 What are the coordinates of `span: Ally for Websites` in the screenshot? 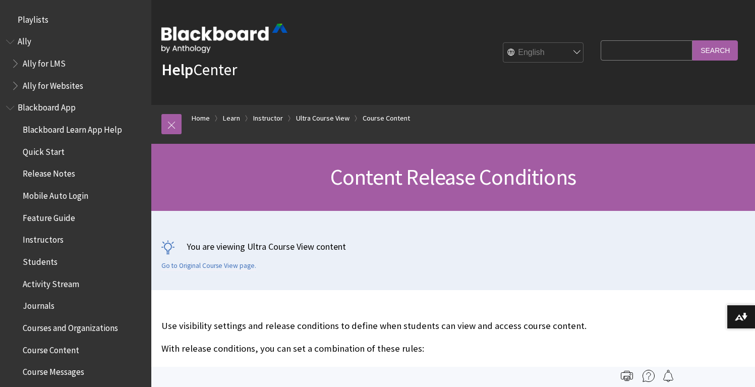 It's located at (53, 84).